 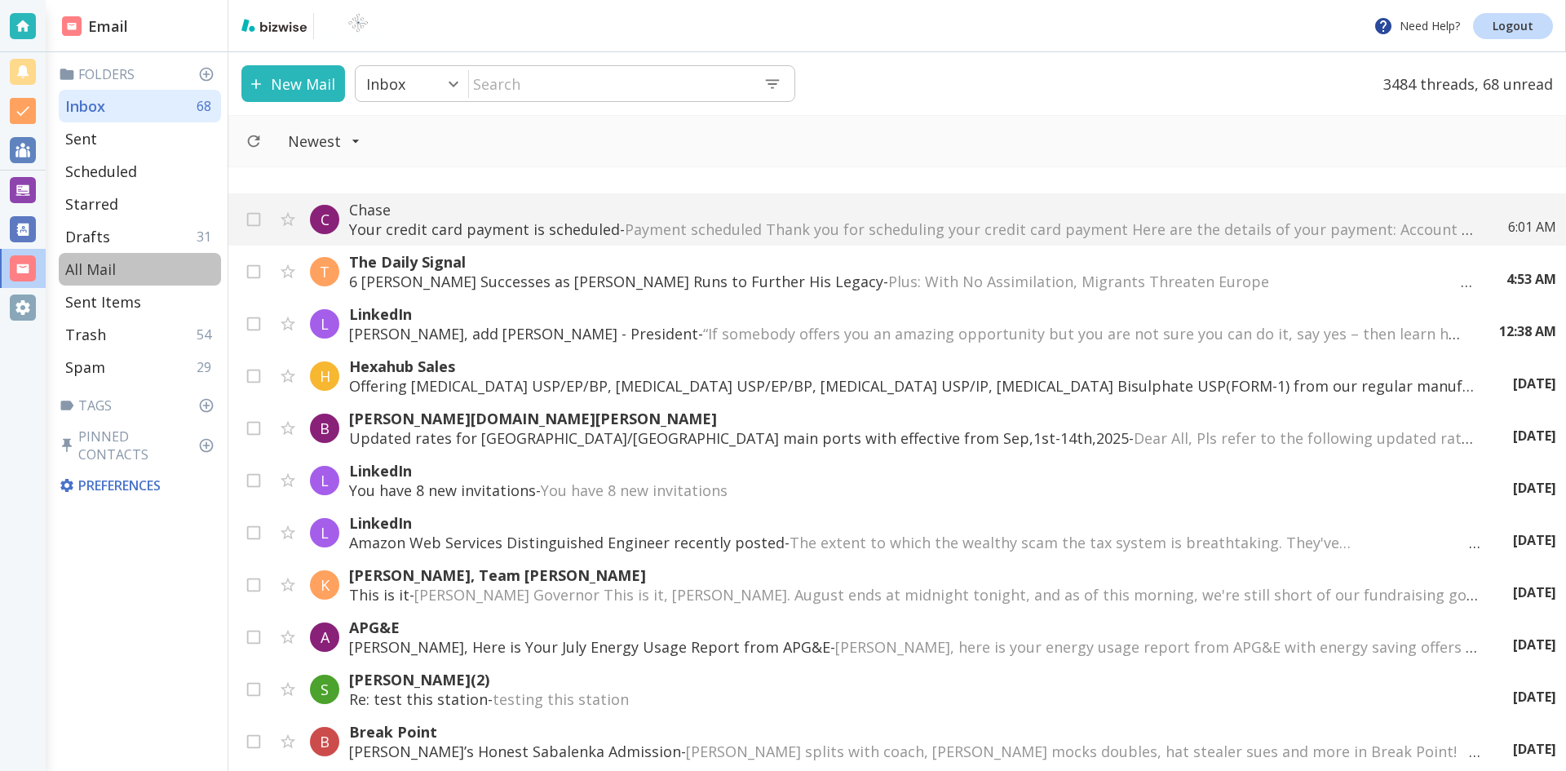 I want to click on button: Filter, so click(x=324, y=141).